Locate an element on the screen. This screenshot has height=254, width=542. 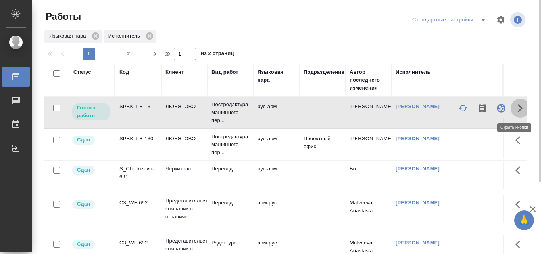
div: SPBK_LB-130 is located at coordinates (139, 139).